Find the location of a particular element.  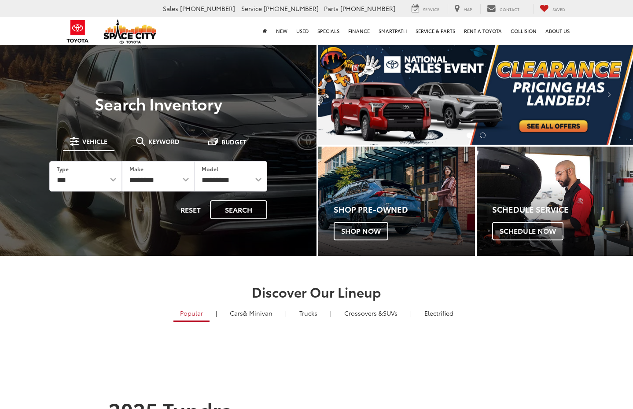

span: Shop Now is located at coordinates (361, 231).